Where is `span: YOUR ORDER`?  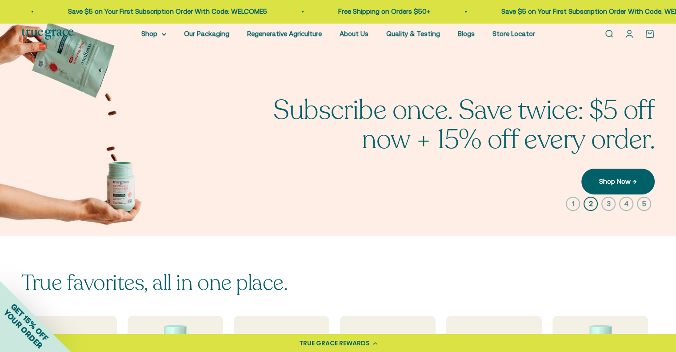 span: YOUR ORDER is located at coordinates (23, 329).